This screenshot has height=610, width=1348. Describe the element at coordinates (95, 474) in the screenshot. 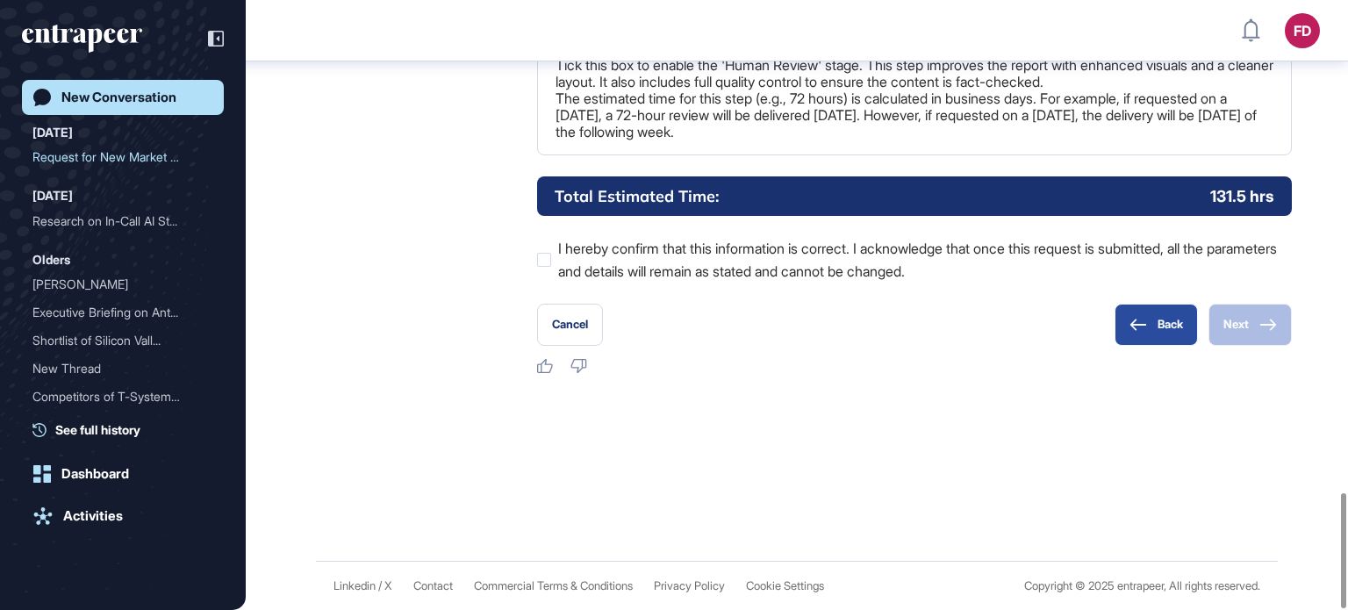

I see `div: Dashboard` at that location.